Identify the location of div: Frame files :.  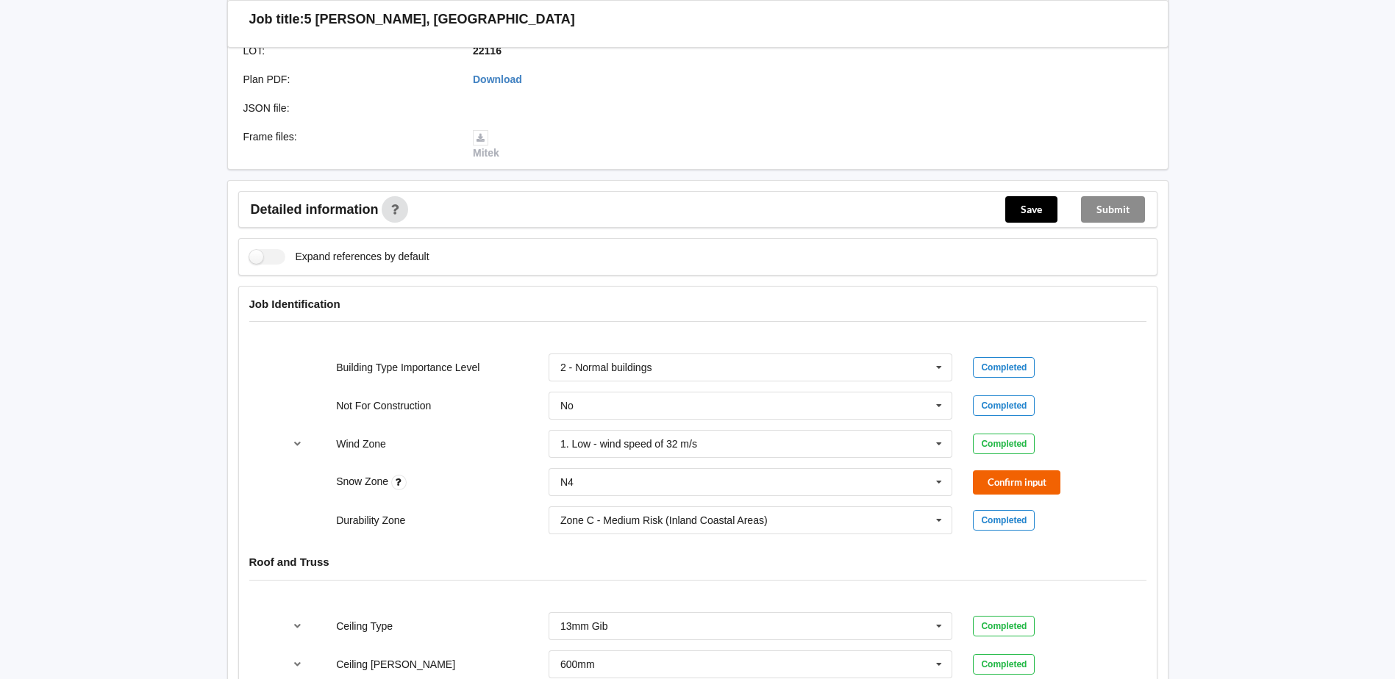
(348, 145).